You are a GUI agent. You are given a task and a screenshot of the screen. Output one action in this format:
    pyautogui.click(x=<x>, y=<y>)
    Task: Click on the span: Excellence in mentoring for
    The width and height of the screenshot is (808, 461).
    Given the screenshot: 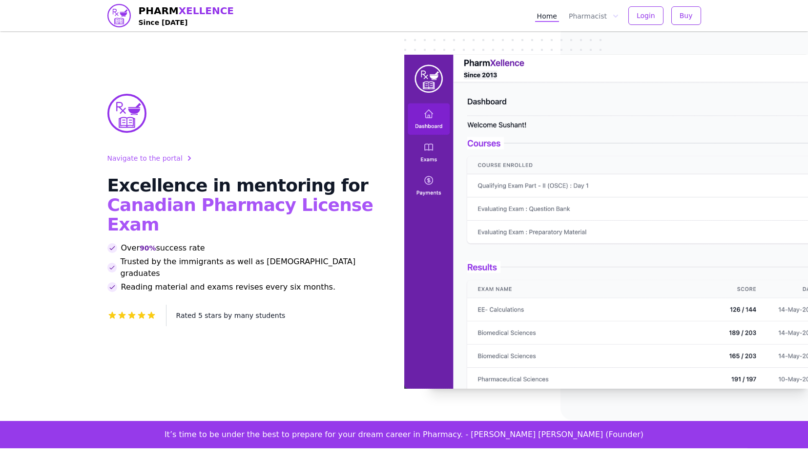 What is the action you would take?
    pyautogui.click(x=238, y=185)
    